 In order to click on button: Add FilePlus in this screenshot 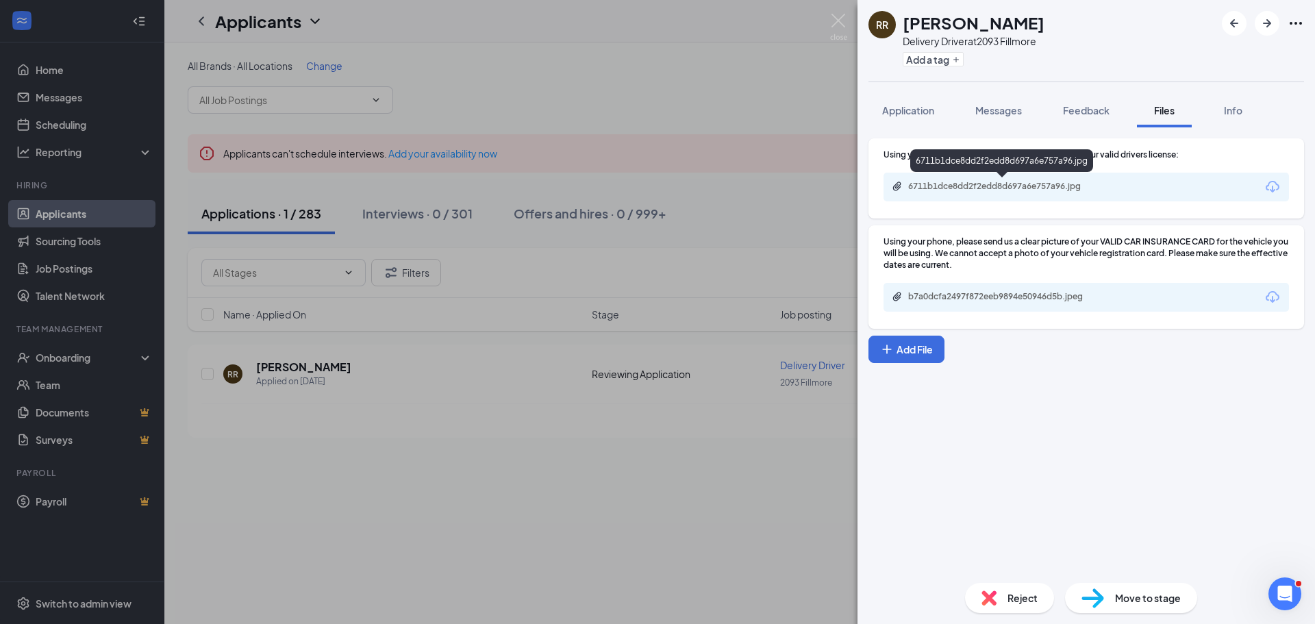, I will do `click(906, 349)`.